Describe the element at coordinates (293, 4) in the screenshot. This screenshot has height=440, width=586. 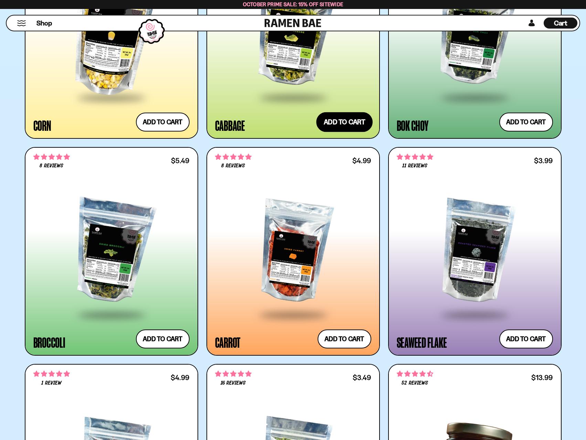
I see `span: October Prime Sale: 15% off Sitewide` at that location.